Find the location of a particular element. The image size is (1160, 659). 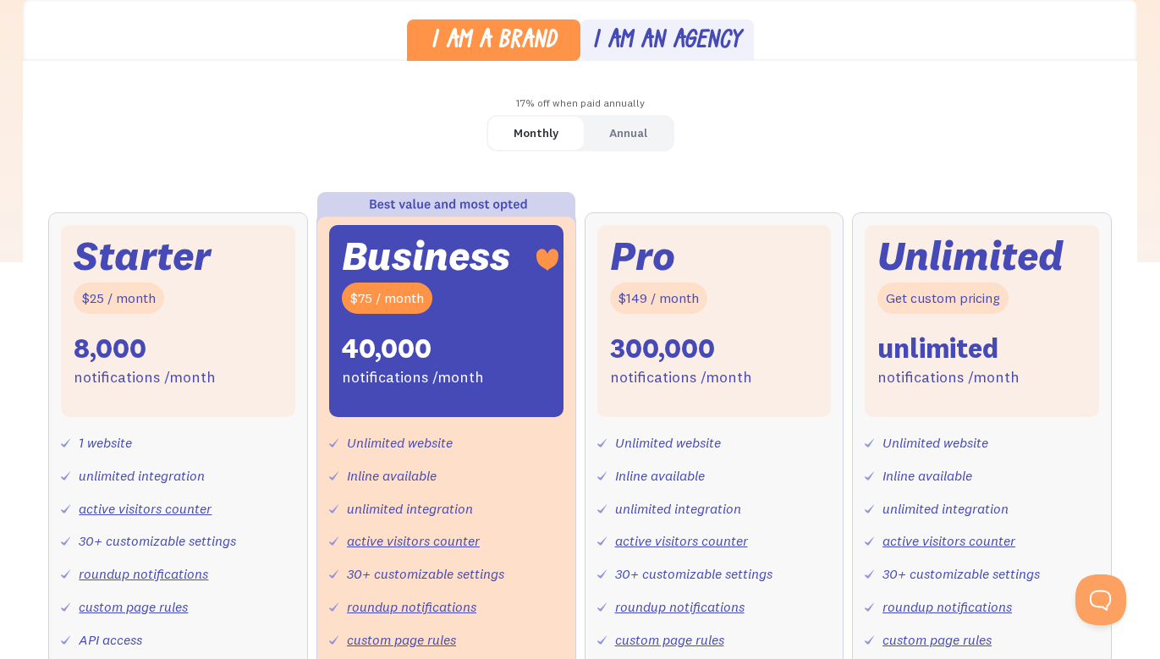

div: I am an agency is located at coordinates (667, 41).